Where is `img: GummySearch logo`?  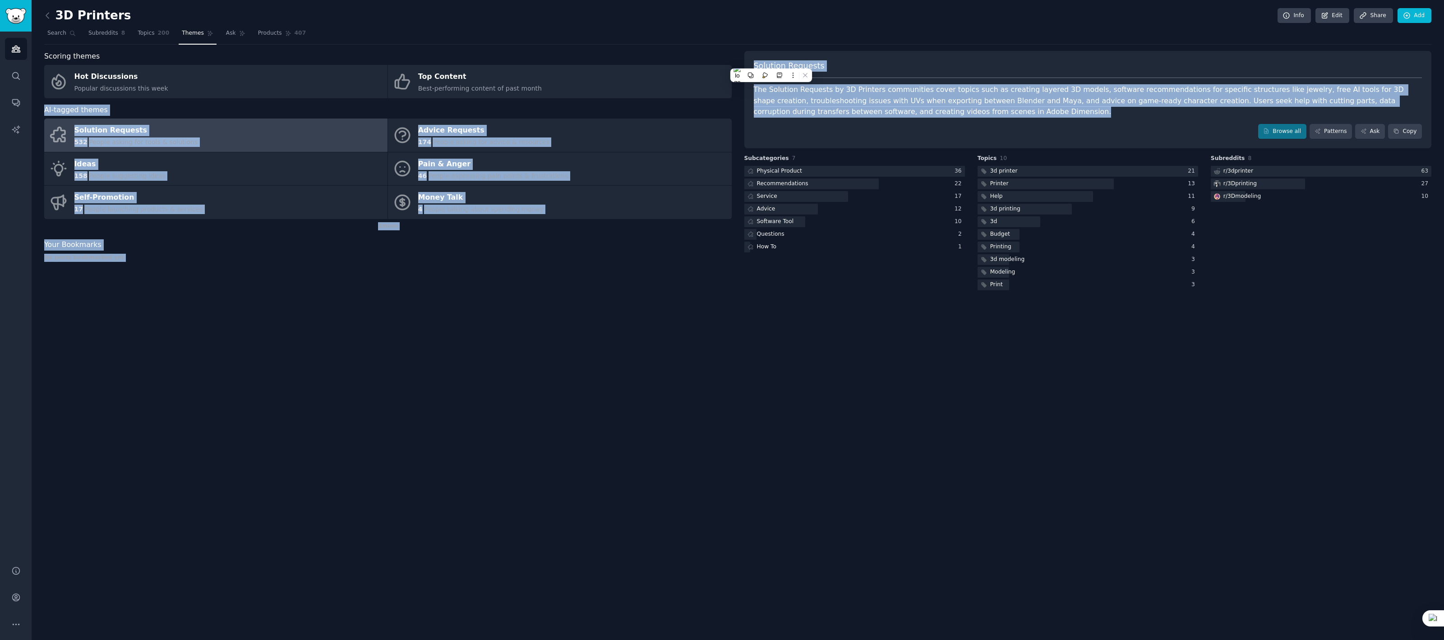 img: GummySearch logo is located at coordinates (16, 16).